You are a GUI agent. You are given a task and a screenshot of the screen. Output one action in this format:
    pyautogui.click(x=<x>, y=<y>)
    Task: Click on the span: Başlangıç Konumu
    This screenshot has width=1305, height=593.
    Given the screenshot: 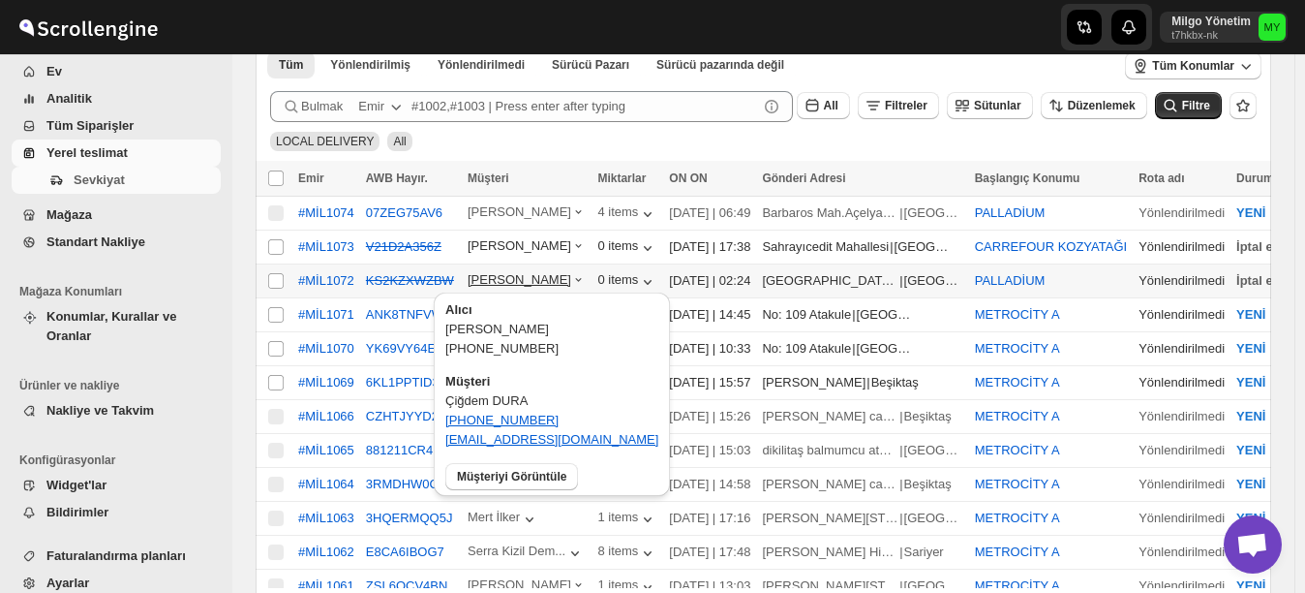 What is the action you would take?
    pyautogui.click(x=1027, y=178)
    